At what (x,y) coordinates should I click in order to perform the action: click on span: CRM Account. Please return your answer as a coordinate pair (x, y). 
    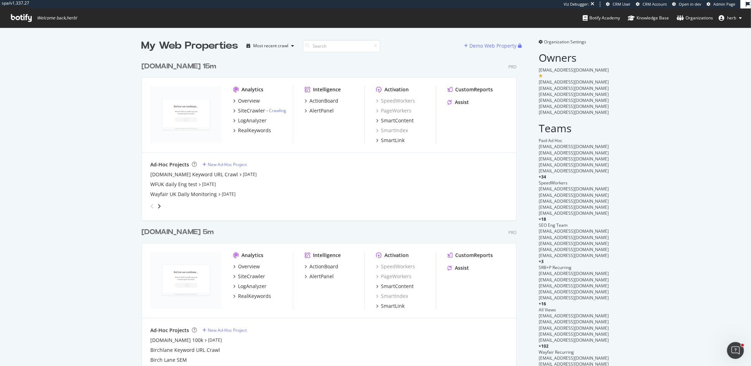
    Looking at the image, I should click on (655, 4).